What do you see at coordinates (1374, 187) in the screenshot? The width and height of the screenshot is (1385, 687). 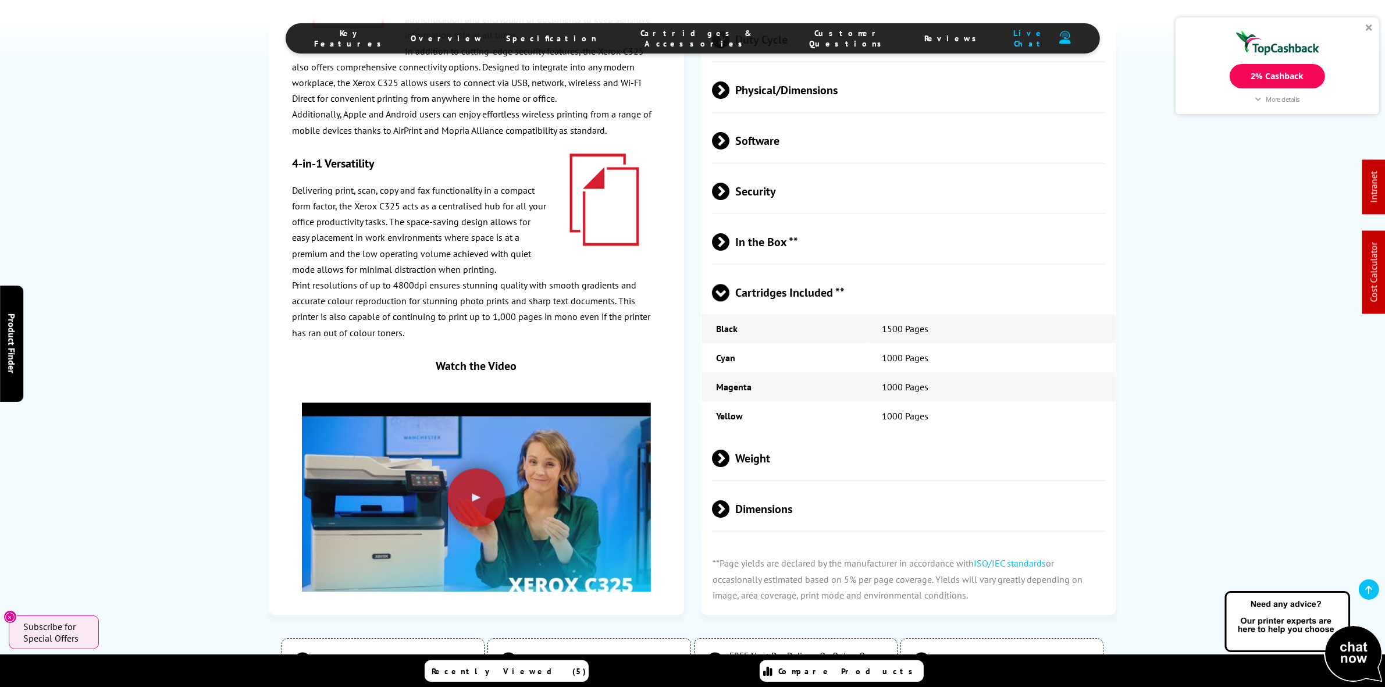 I see `a: Intranet` at bounding box center [1374, 187].